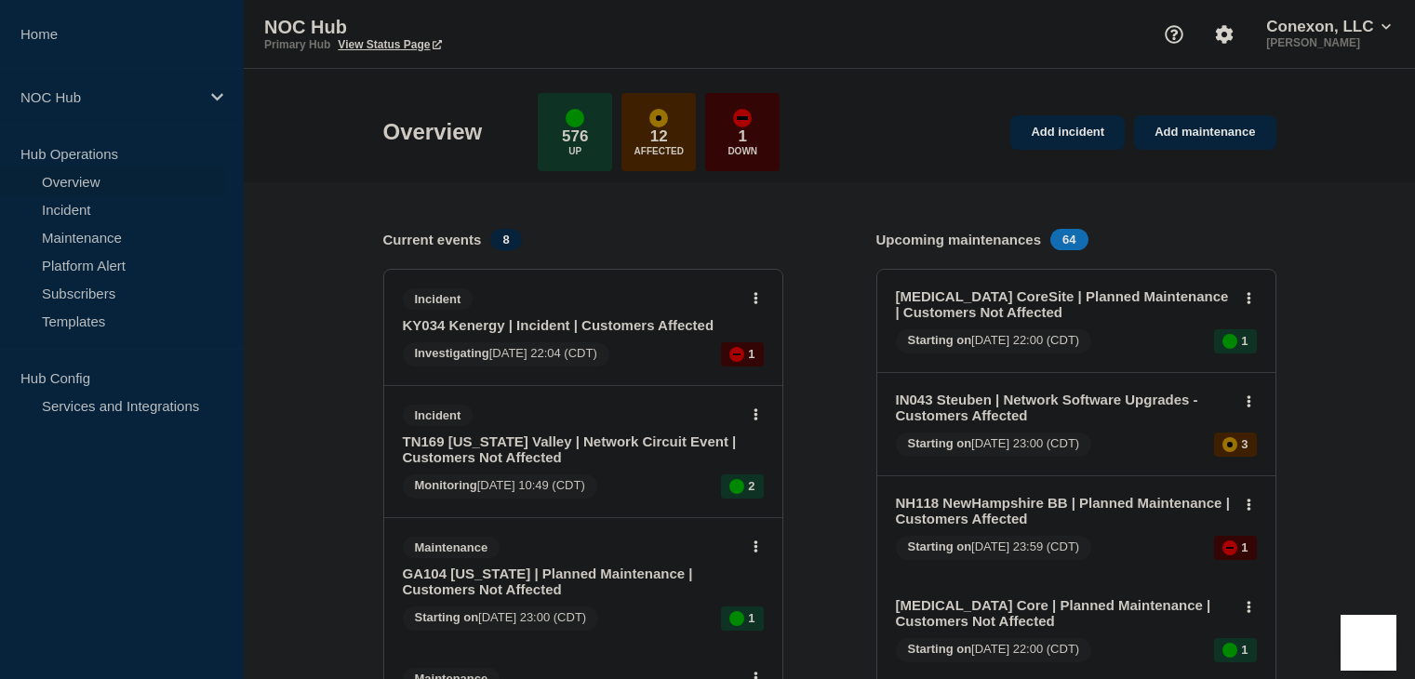 The width and height of the screenshot is (1415, 679). What do you see at coordinates (659, 137) in the screenshot?
I see `p: 12` at bounding box center [659, 137].